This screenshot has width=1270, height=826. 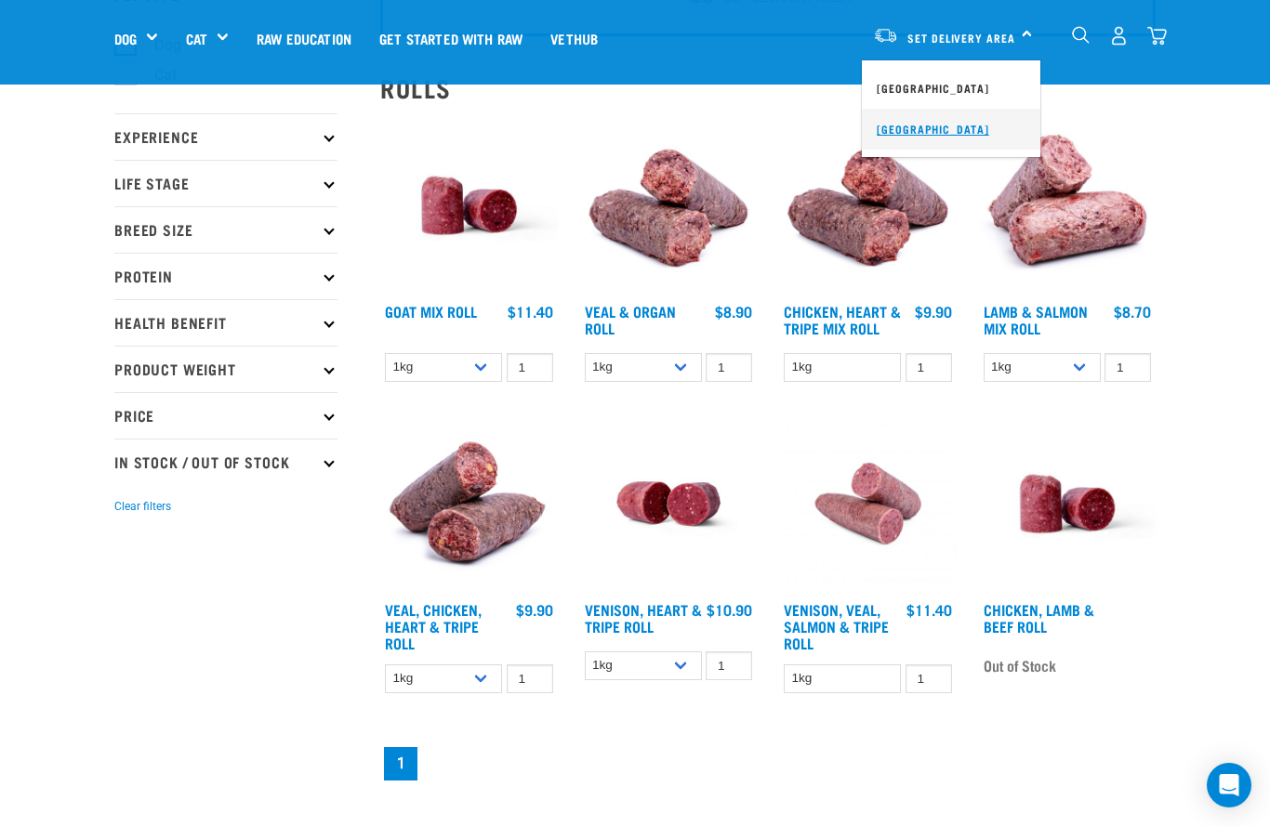 I want to click on span: Out of Stock, so click(x=1020, y=665).